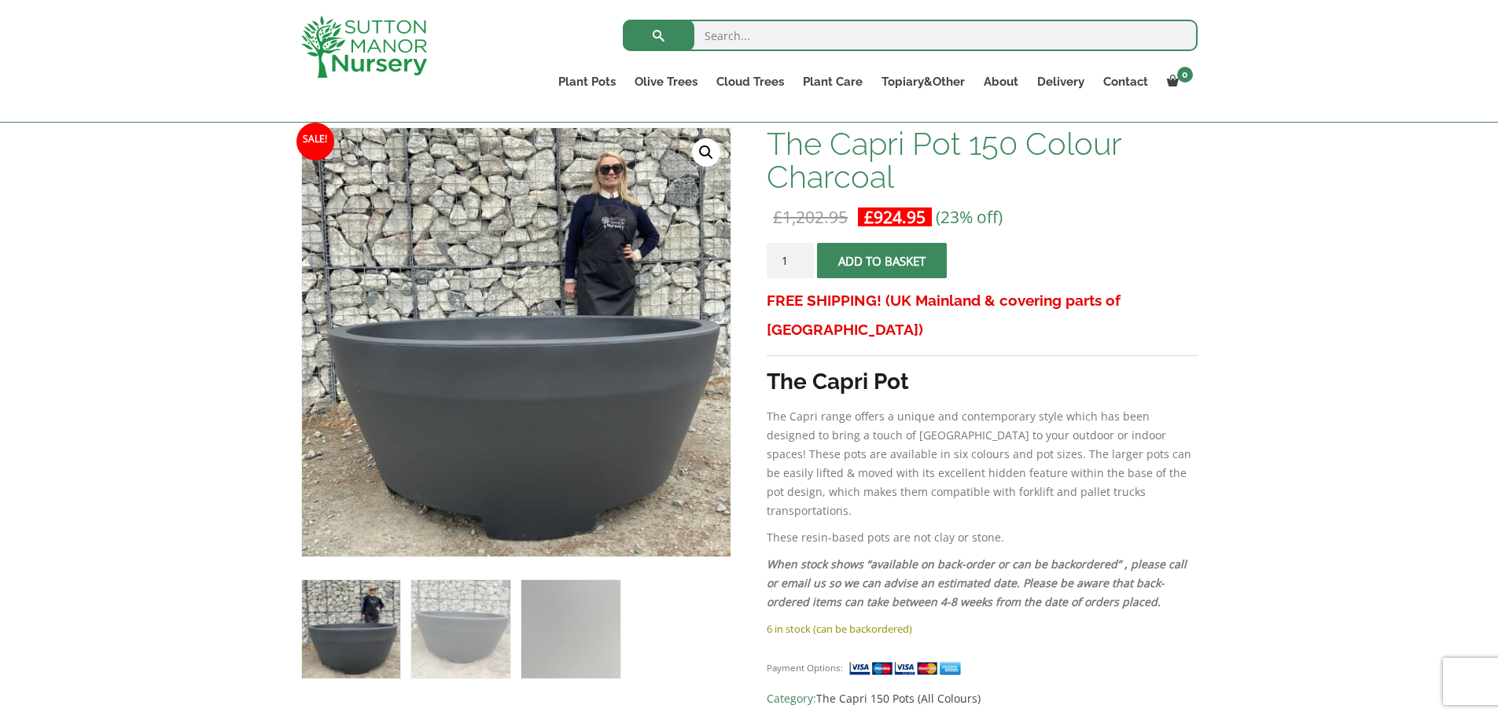  I want to click on span: 0, so click(1185, 75).